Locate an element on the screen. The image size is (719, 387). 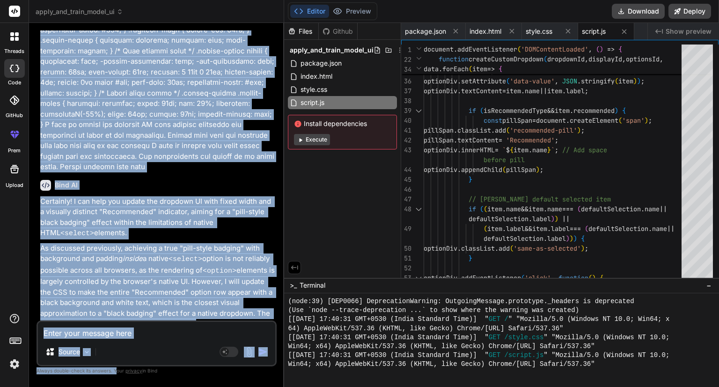
span: optionDiv is located at coordinates (440, 248).